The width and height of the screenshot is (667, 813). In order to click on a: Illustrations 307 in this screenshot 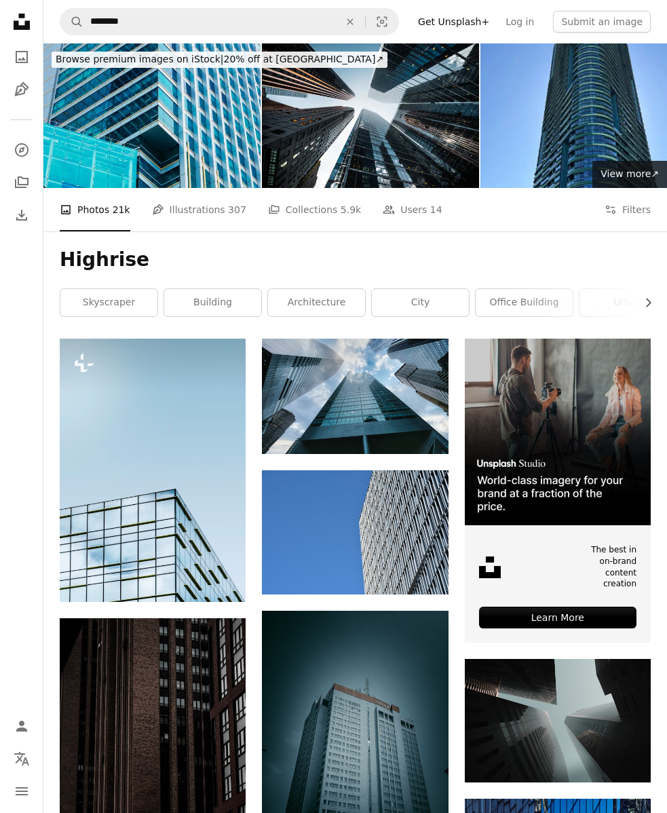, I will do `click(199, 210)`.